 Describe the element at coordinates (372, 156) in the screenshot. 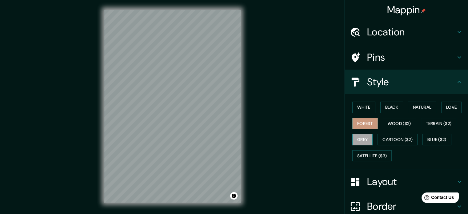

I see `button: Satellite ($3)` at that location.